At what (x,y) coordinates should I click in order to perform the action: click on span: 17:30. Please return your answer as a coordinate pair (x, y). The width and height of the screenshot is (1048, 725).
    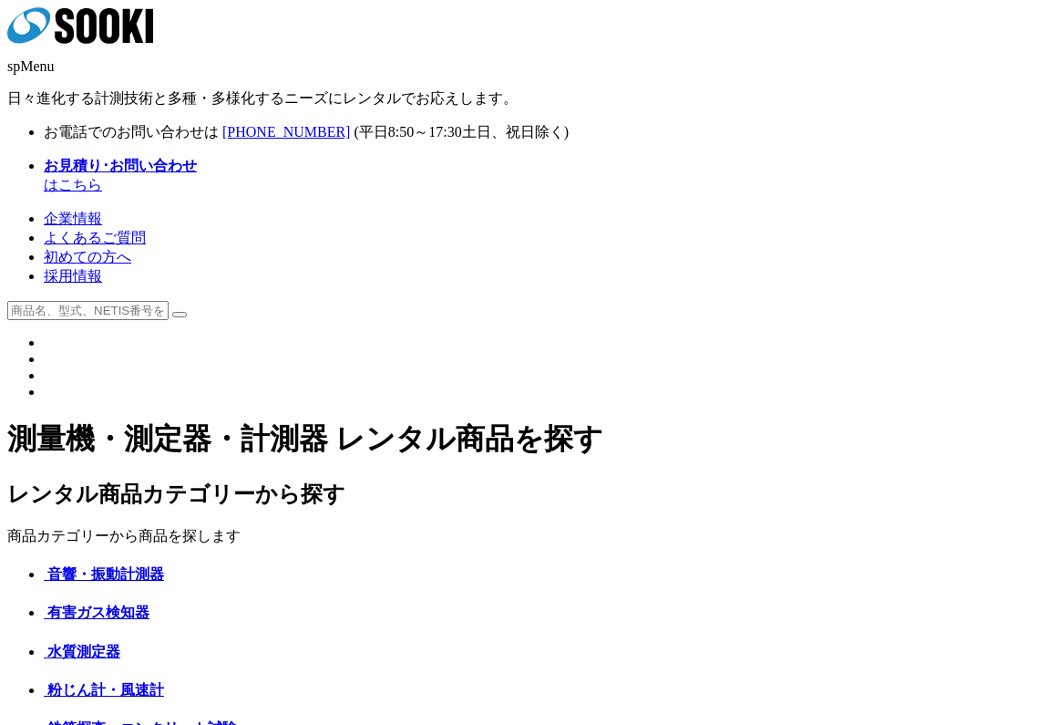
    Looking at the image, I should click on (445, 131).